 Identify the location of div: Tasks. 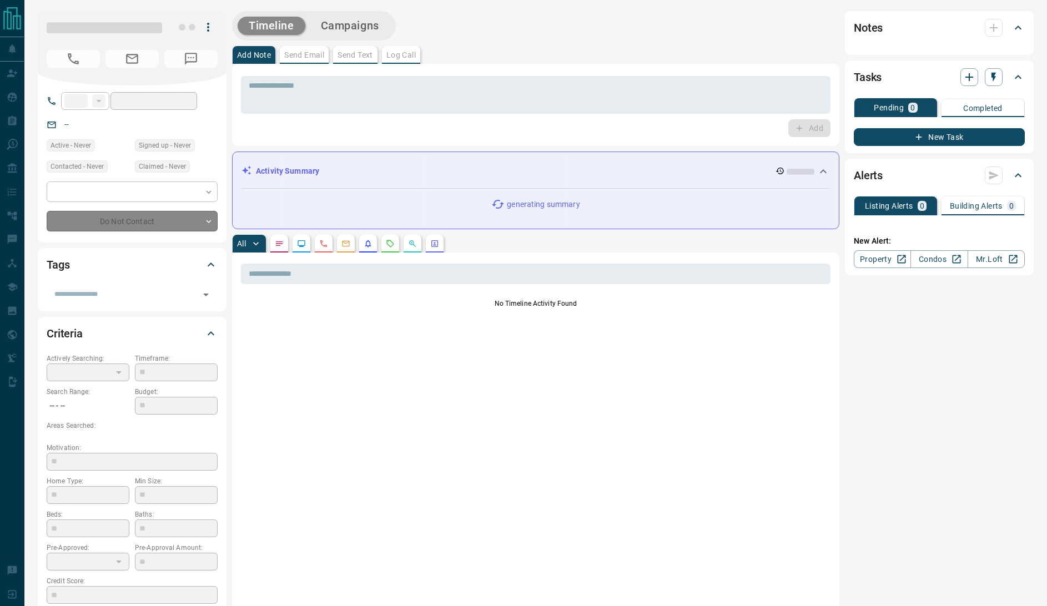
(940, 77).